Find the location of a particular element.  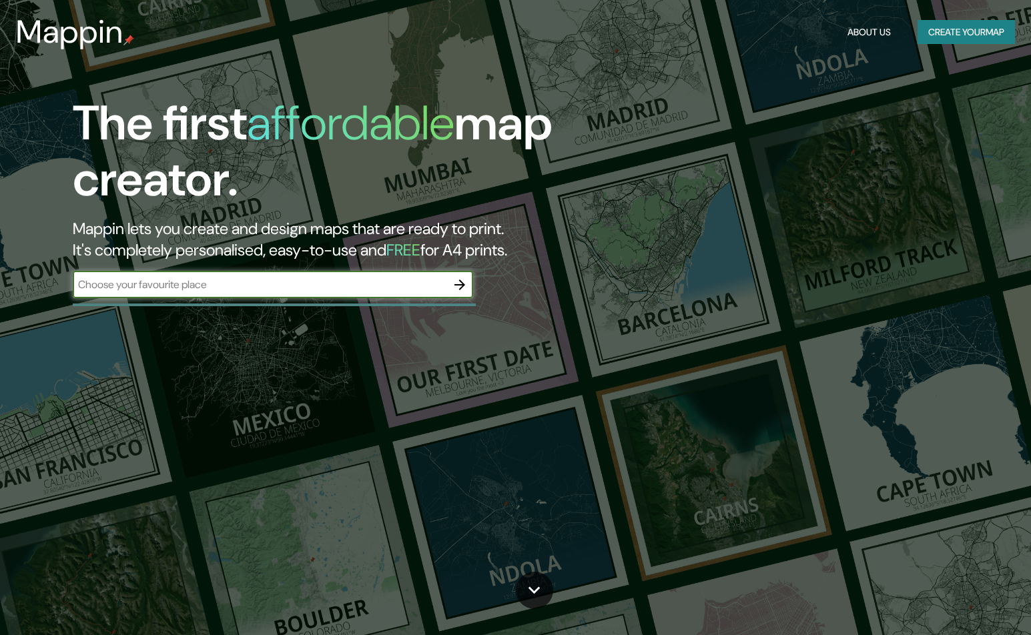

h2: Mappin lets you create and design maps that are ready to print. It's completely personalised, eas... is located at coordinates (330, 240).